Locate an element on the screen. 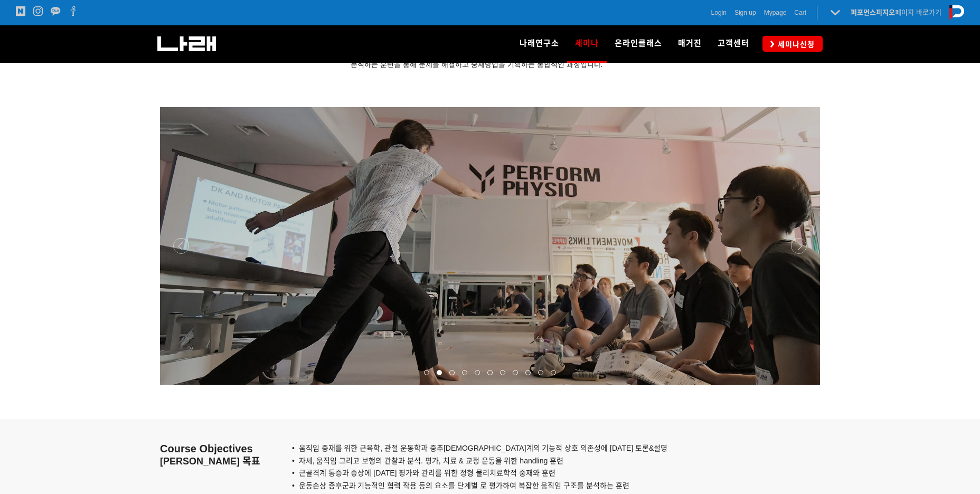 This screenshot has height=494, width=980. a: 세미나 is located at coordinates (587, 44).